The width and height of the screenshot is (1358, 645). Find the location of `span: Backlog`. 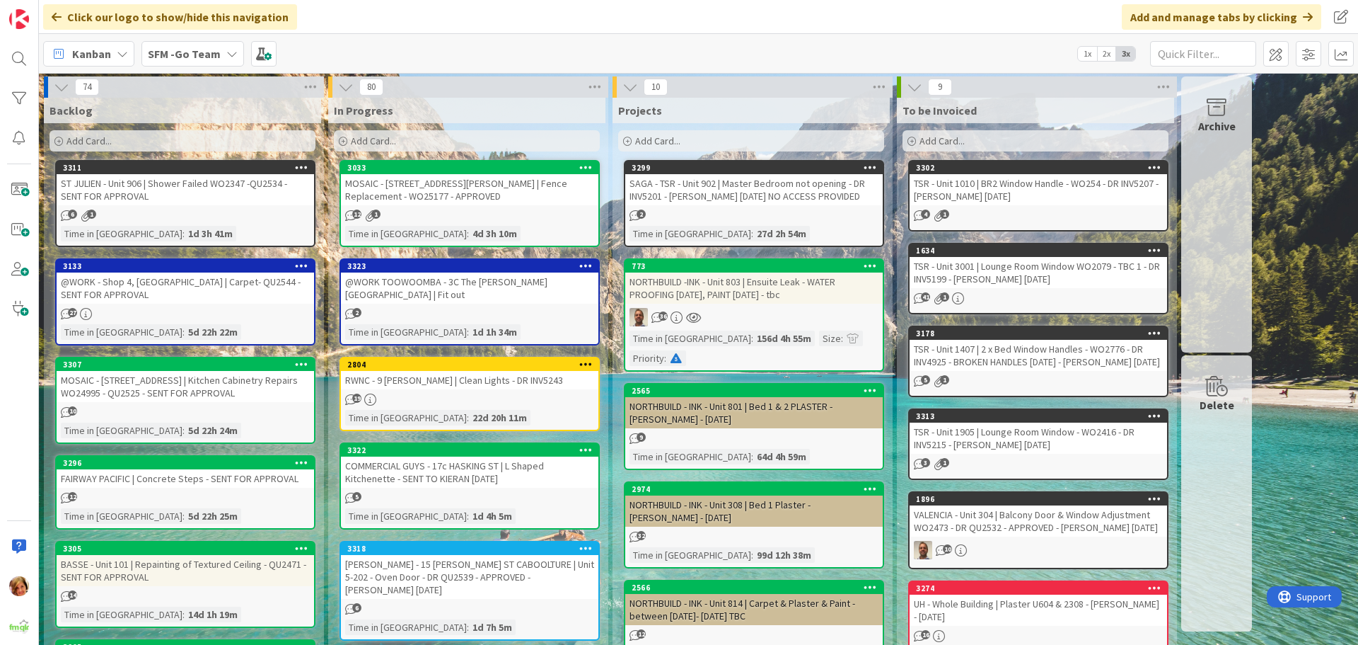

span: Backlog is located at coordinates (71, 110).